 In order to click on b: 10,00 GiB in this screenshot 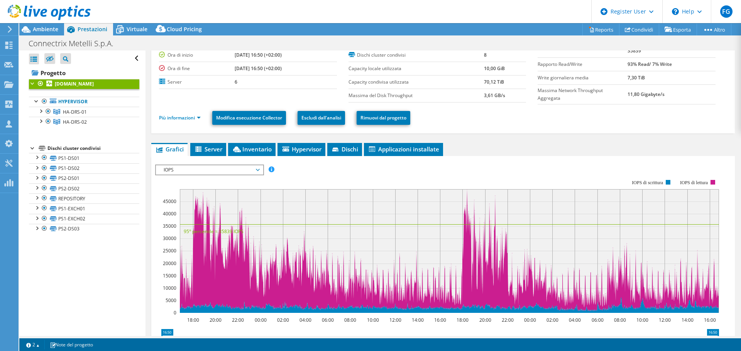, I will do `click(494, 68)`.